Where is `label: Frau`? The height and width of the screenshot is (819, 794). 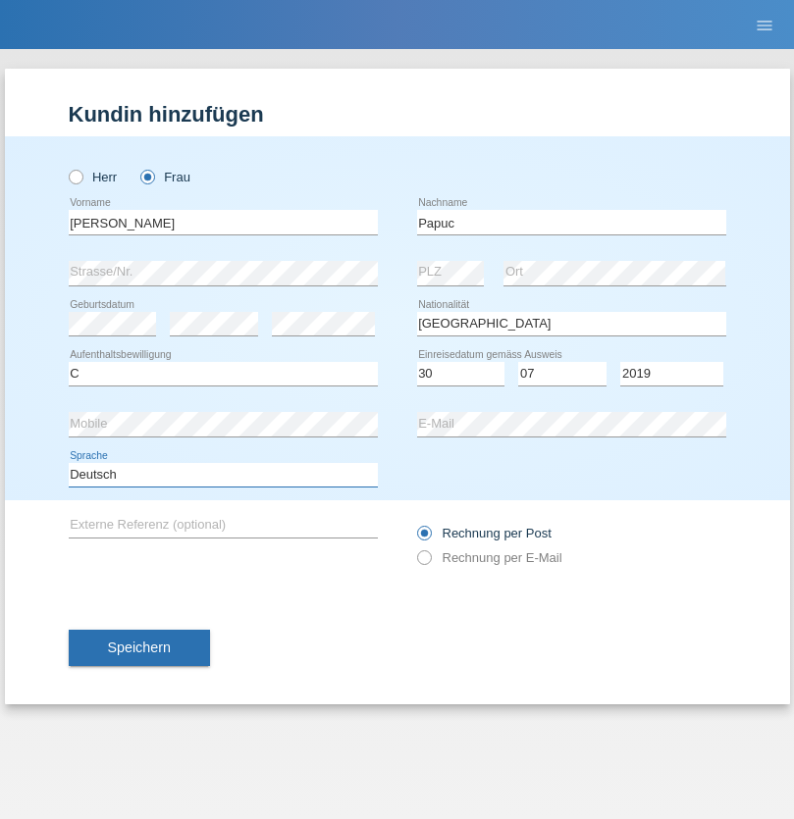
label: Frau is located at coordinates (165, 177).